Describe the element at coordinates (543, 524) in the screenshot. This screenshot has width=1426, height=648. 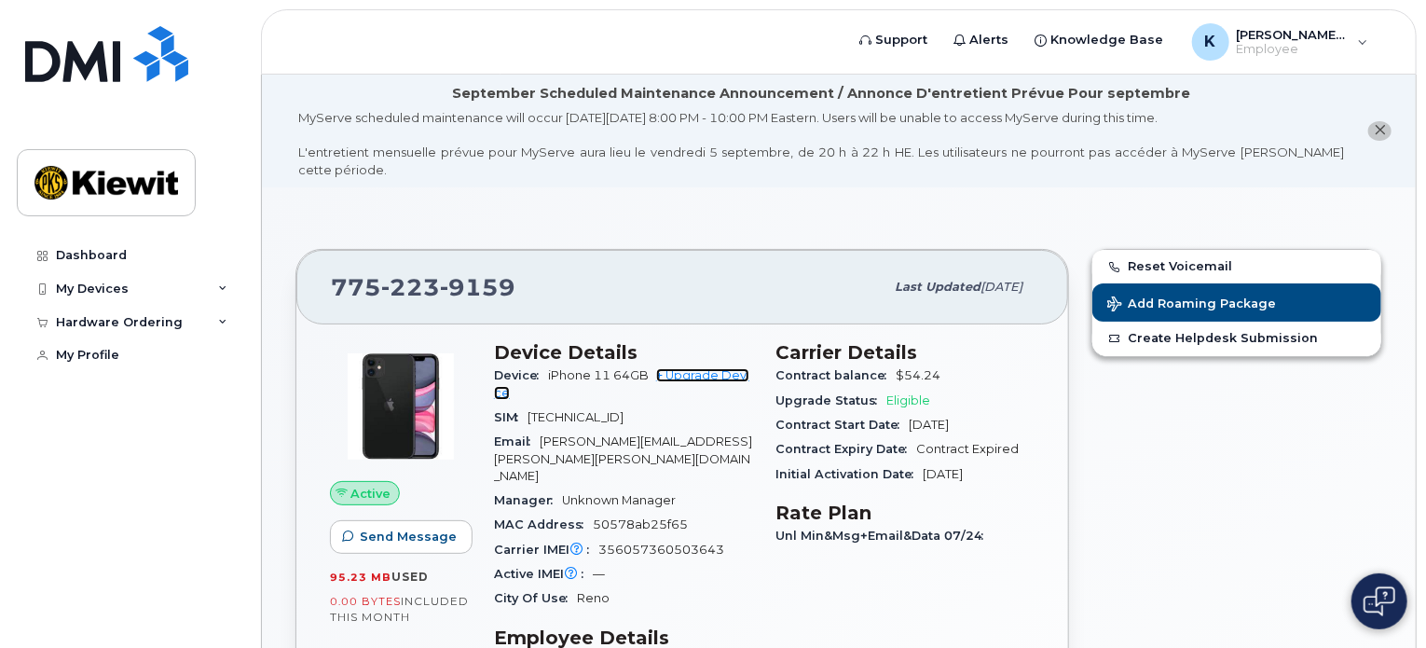
I see `span: MAC Address` at that location.